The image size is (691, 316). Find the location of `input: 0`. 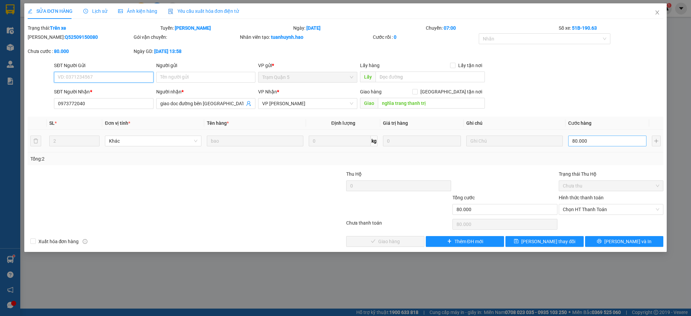

input: 0 is located at coordinates (422, 141).